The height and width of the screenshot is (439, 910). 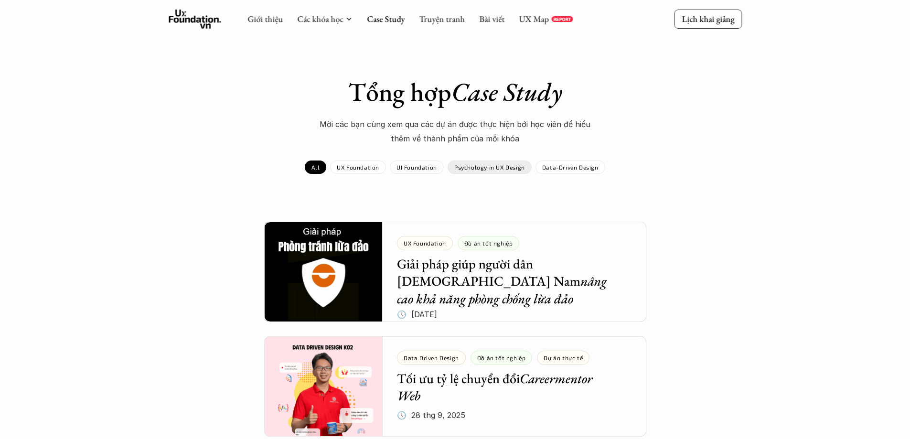 What do you see at coordinates (534, 19) in the screenshot?
I see `a: UX Map` at bounding box center [534, 19].